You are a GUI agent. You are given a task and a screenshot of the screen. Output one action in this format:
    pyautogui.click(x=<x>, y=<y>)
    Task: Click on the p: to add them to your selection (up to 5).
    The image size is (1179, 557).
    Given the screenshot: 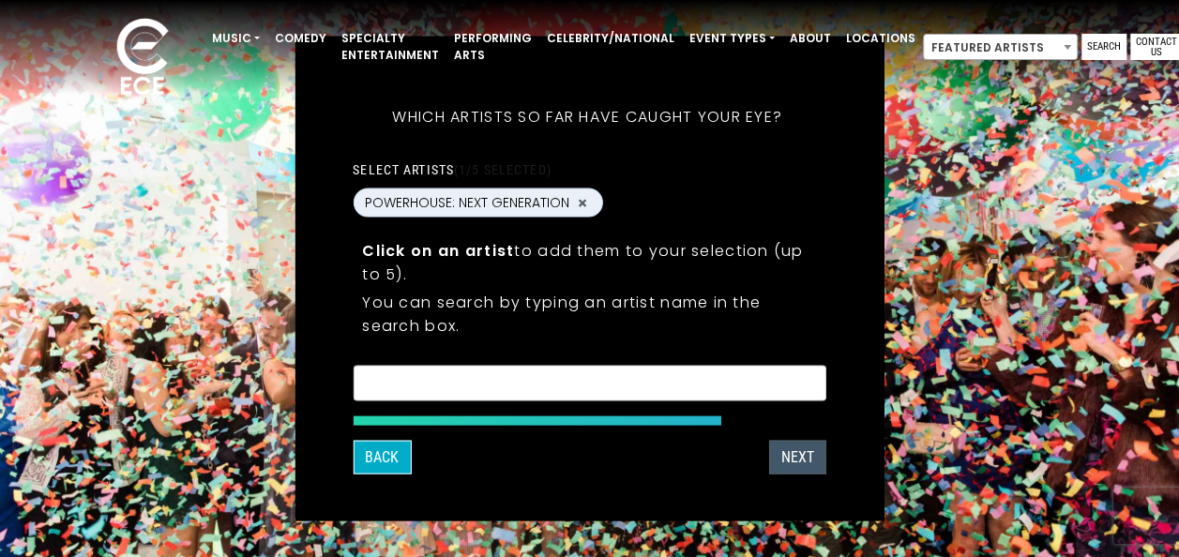 What is the action you would take?
    pyautogui.click(x=589, y=263)
    